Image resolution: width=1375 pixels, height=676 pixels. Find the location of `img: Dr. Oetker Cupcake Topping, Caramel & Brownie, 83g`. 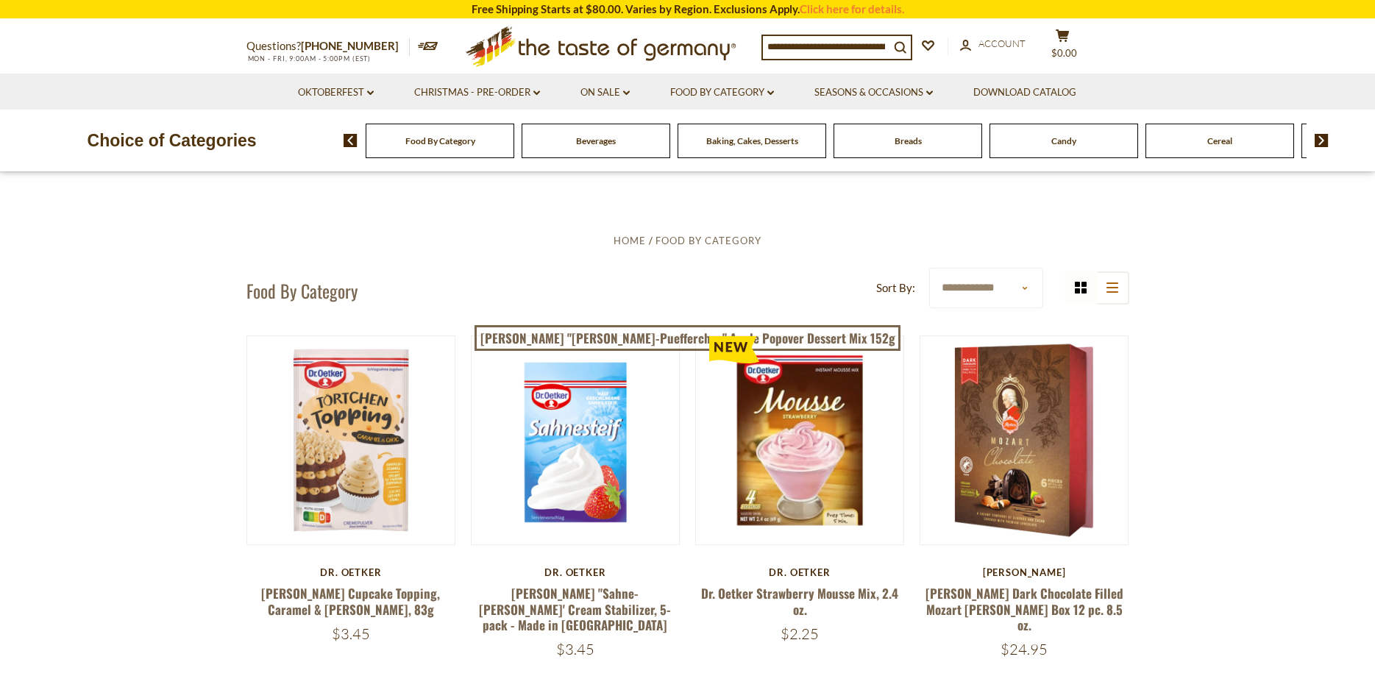

img: Dr. Oetker Cupcake Topping, Caramel & Brownie, 83g is located at coordinates (351, 440).